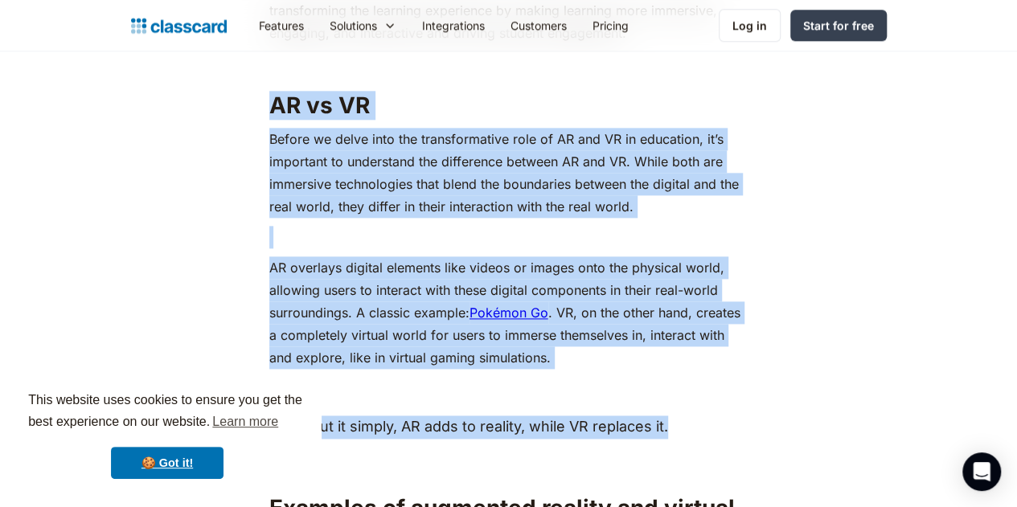 This screenshot has width=1017, height=507. I want to click on a: home, so click(178, 26).